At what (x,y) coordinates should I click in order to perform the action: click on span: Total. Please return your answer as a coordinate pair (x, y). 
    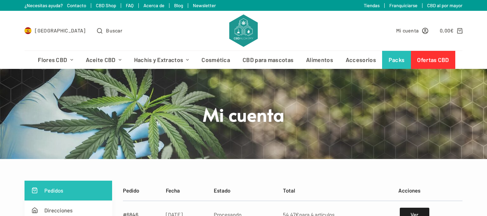
    Looking at the image, I should click on (289, 190).